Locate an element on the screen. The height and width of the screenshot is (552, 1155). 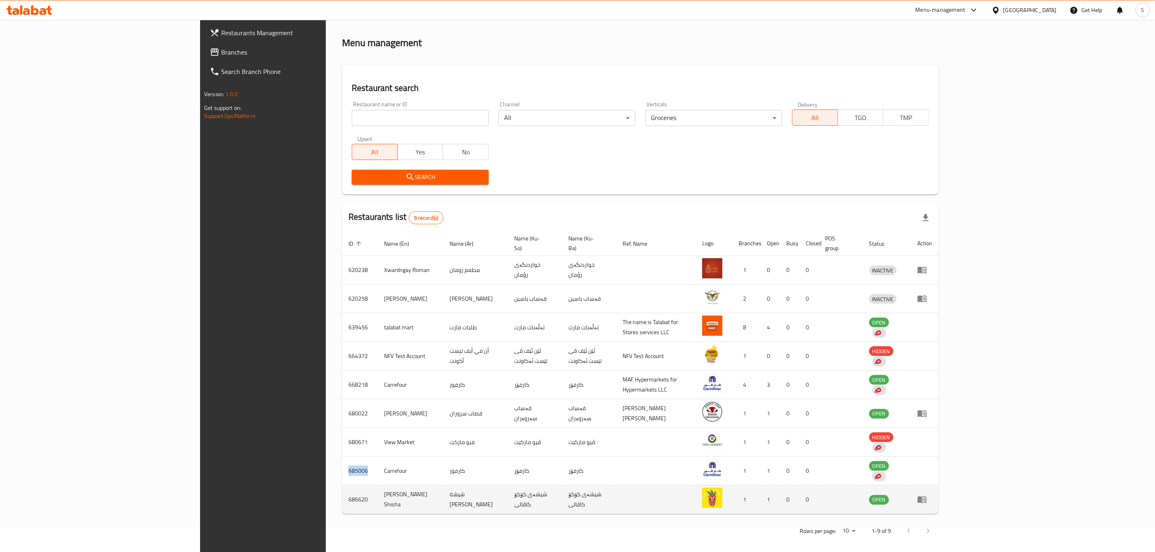
td: Carrefour is located at coordinates (410, 471).